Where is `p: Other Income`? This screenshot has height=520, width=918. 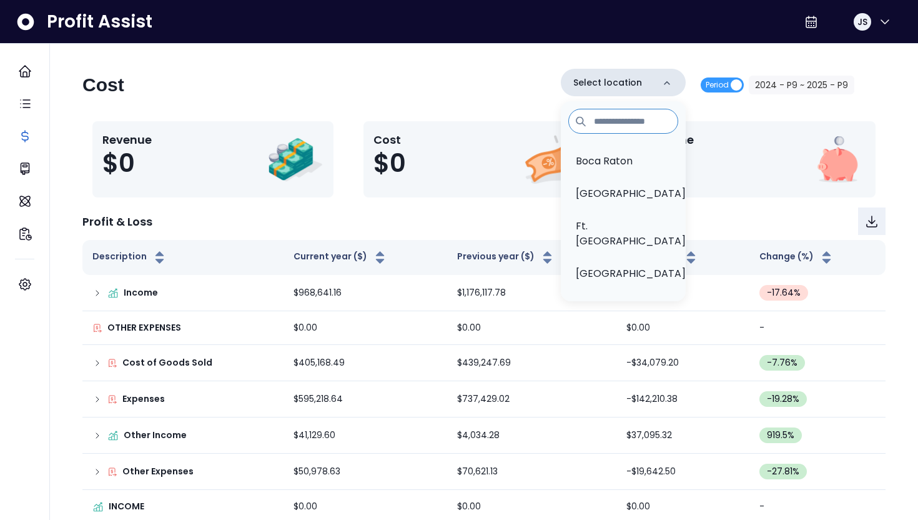
p: Other Income is located at coordinates (155, 435).